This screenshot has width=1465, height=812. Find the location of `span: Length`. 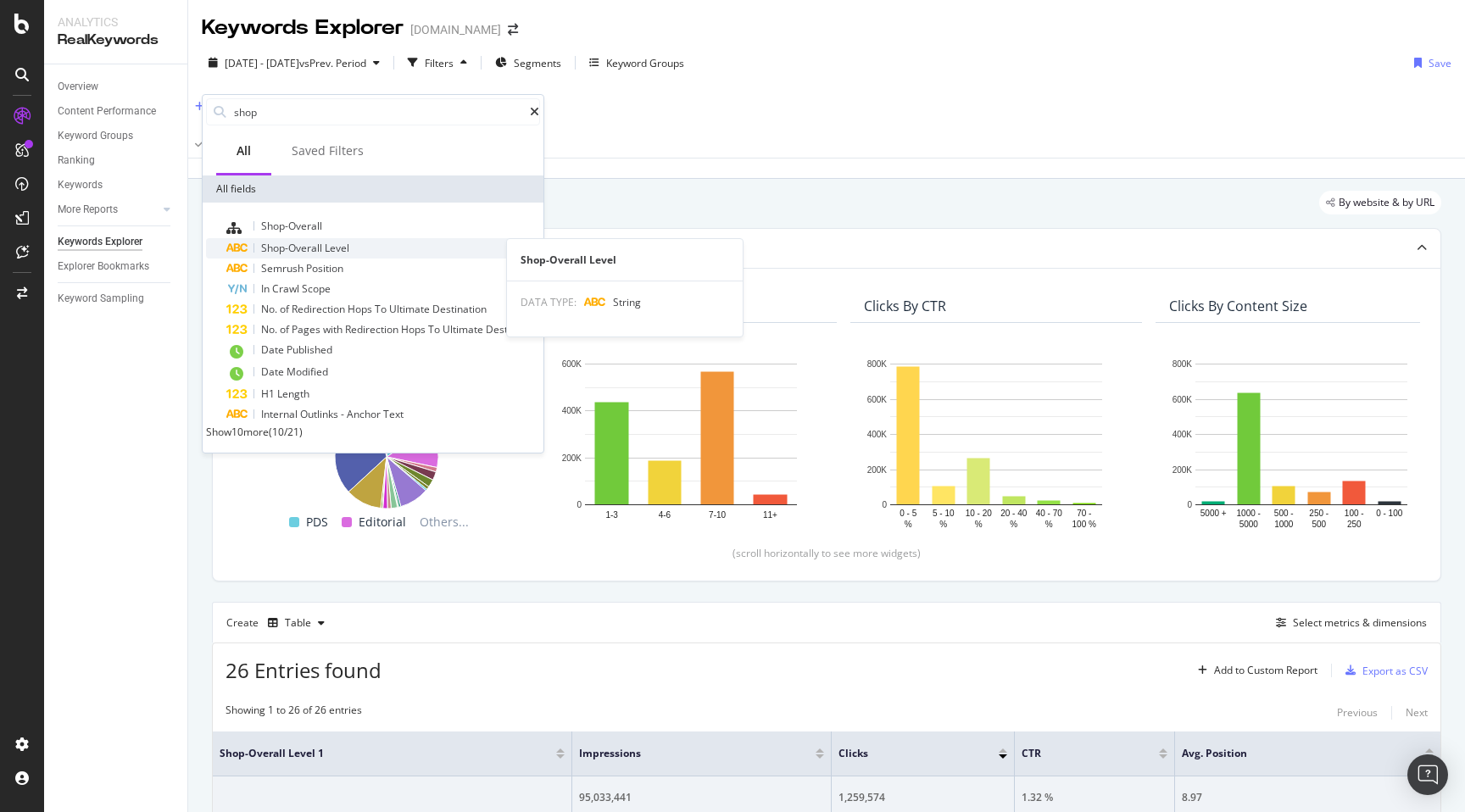

span: Length is located at coordinates (294, 393).